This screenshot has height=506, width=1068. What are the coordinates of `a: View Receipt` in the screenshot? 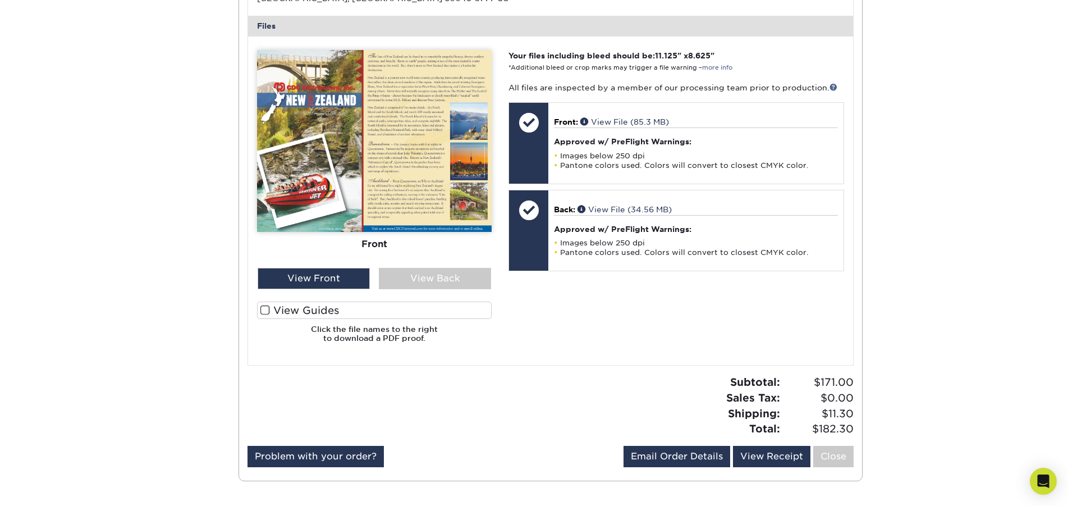 It's located at (772, 456).